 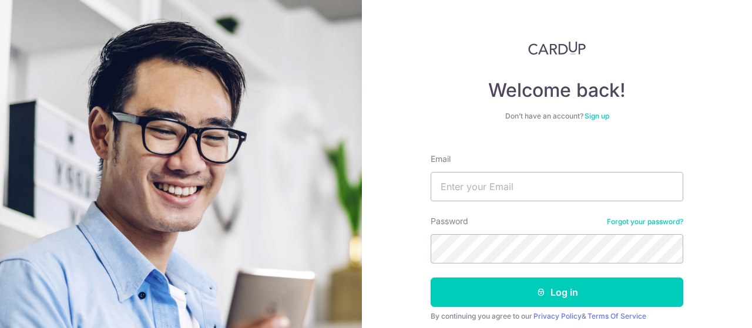 I want to click on input: Enter your Email, so click(x=557, y=187).